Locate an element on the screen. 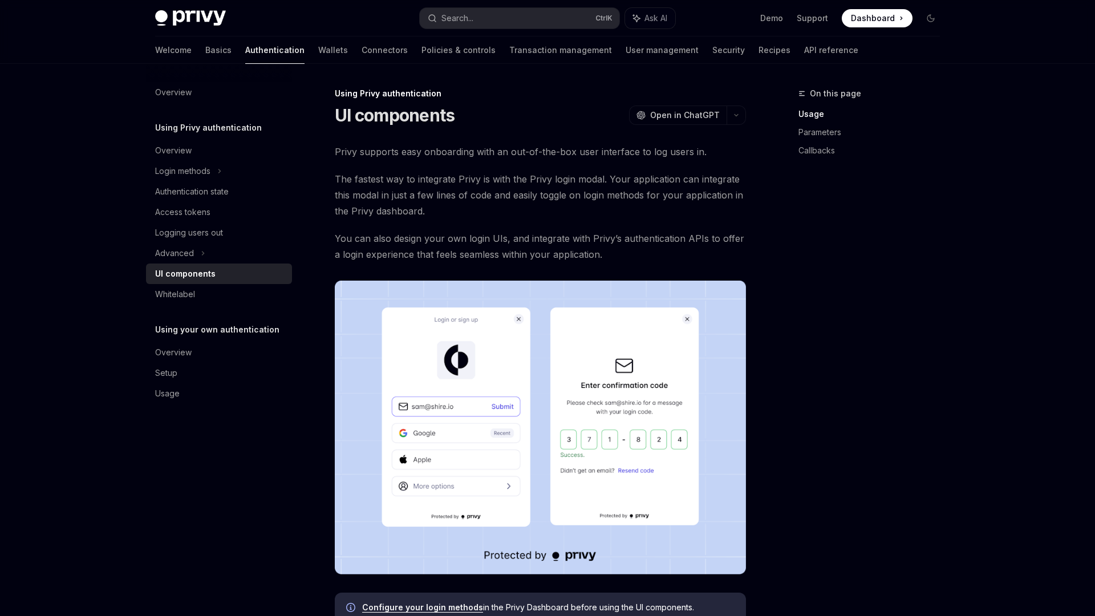 The height and width of the screenshot is (616, 1095). a: Setup is located at coordinates (219, 373).